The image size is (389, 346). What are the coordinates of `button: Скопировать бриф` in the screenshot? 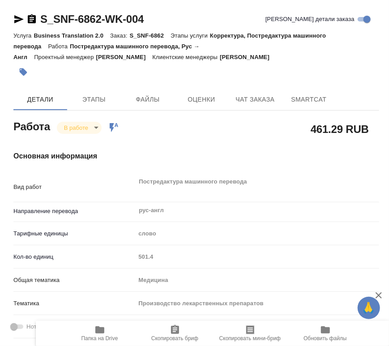 It's located at (175, 333).